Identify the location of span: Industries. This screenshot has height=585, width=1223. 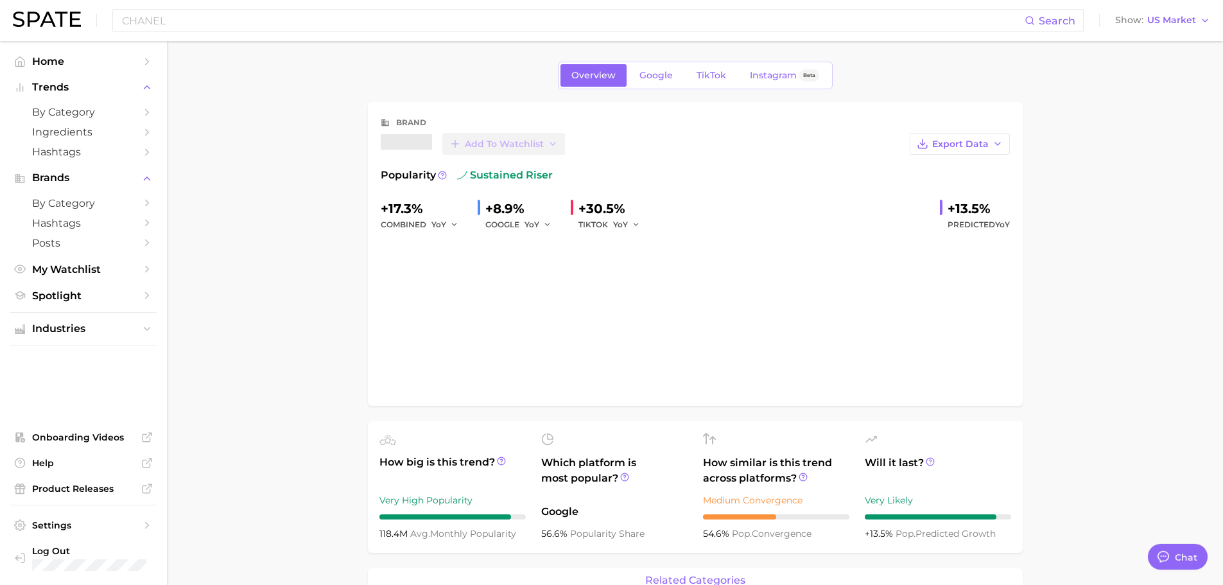
(83, 329).